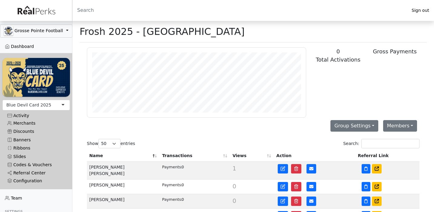  Describe the element at coordinates (36, 156) in the screenshot. I see `a: Slides` at that location.